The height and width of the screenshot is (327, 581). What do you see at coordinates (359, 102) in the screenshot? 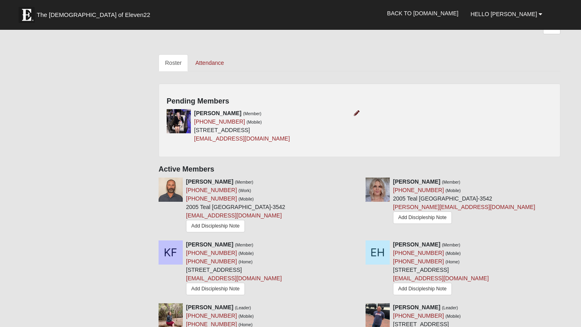
I see `h4: Pending Members` at bounding box center [359, 102].